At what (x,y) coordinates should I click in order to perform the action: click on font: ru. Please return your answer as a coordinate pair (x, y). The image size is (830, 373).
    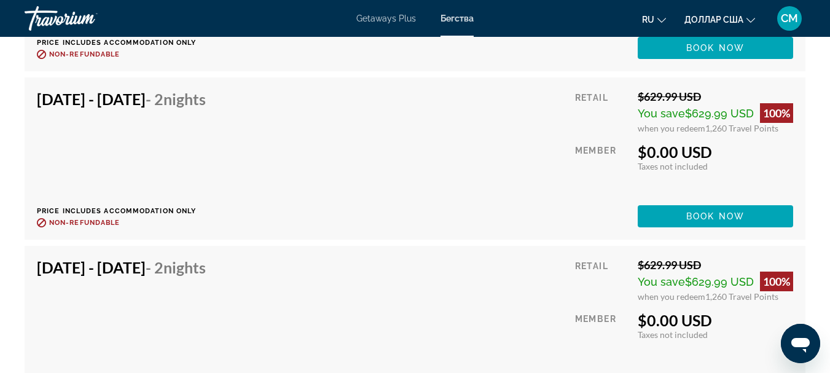
    Looking at the image, I should click on (648, 20).